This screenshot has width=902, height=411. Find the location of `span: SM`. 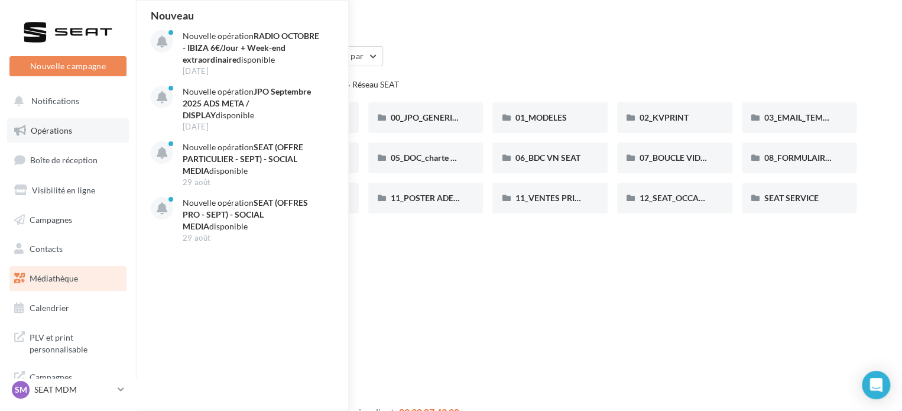

span: SM is located at coordinates (21, 390).